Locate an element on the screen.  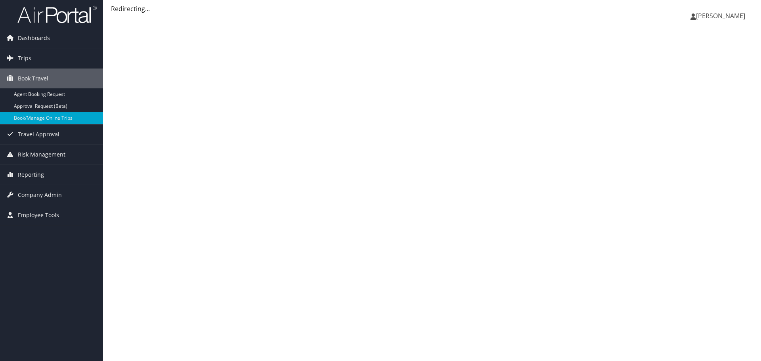
span: Risk Management is located at coordinates (42, 155).